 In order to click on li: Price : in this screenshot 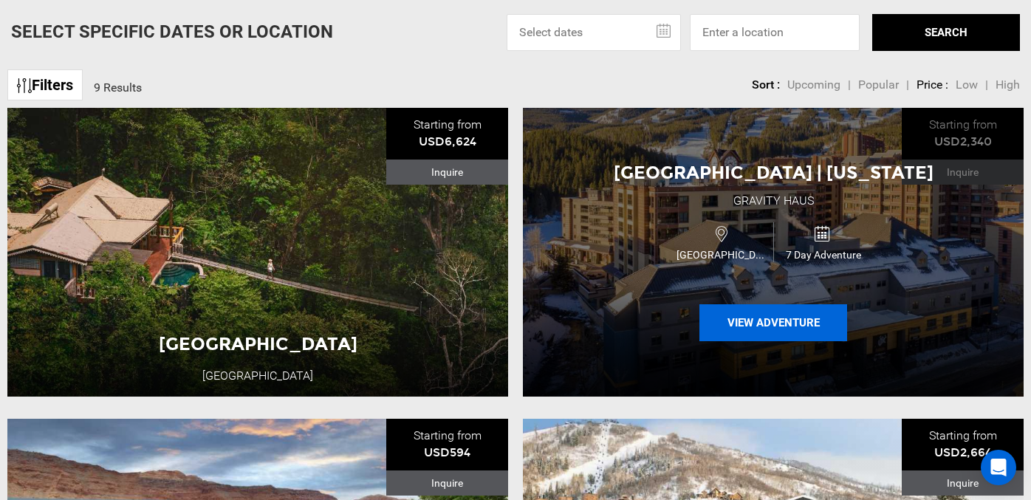, I will do `click(932, 85)`.